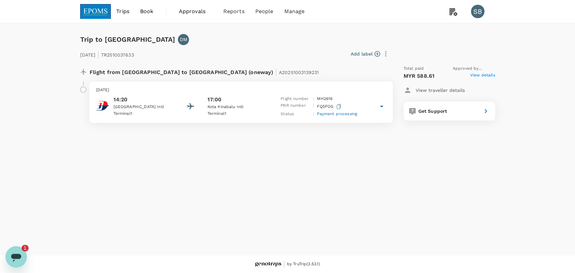  Describe the element at coordinates (234, 11) in the screenshot. I see `span: Reports` at that location.